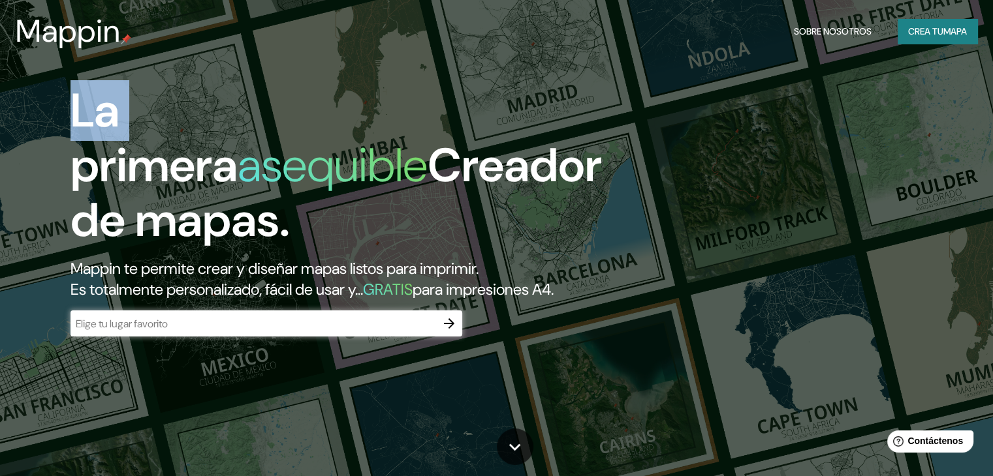 The height and width of the screenshot is (476, 993). What do you see at coordinates (68, 31) in the screenshot?
I see `font: Mappin` at bounding box center [68, 31].